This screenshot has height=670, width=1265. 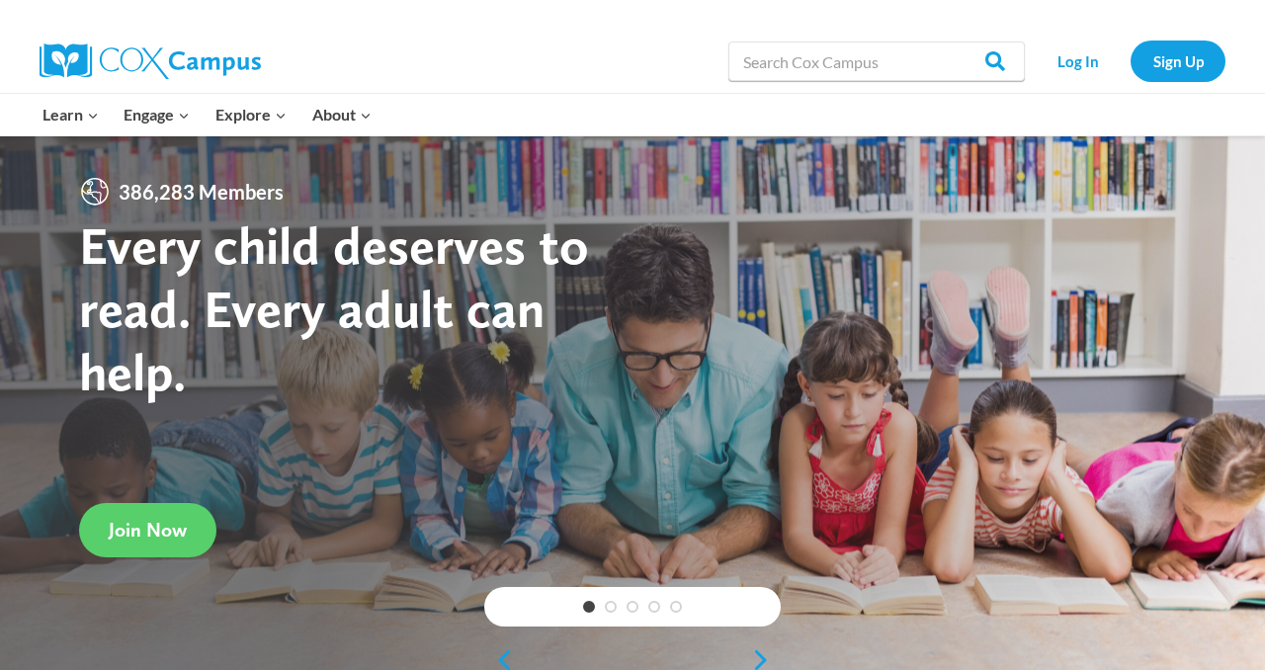 I want to click on input: Search Cox Campus, so click(x=876, y=61).